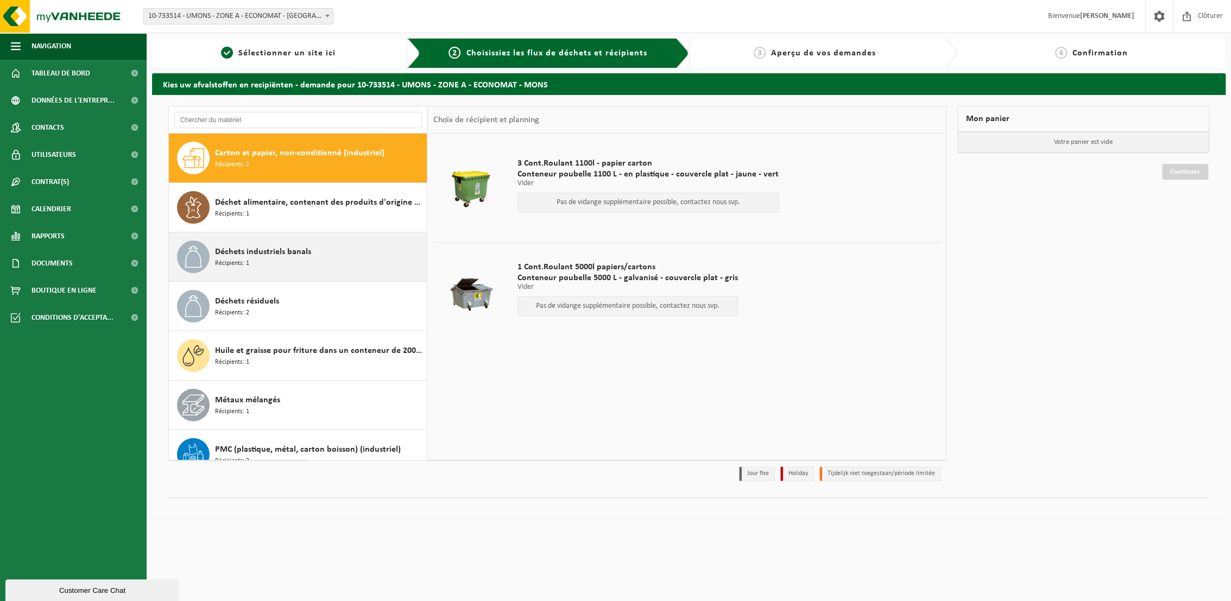 The width and height of the screenshot is (1231, 601). I want to click on span: 3, so click(760, 53).